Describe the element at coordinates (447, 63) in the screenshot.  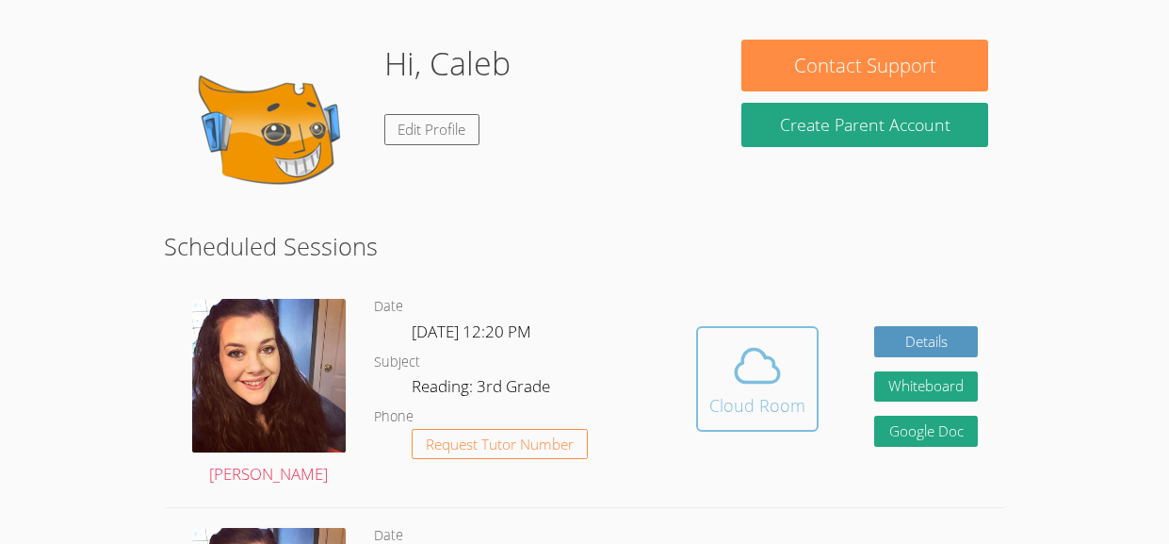
I see `h1: Hi, Caleb` at that location.